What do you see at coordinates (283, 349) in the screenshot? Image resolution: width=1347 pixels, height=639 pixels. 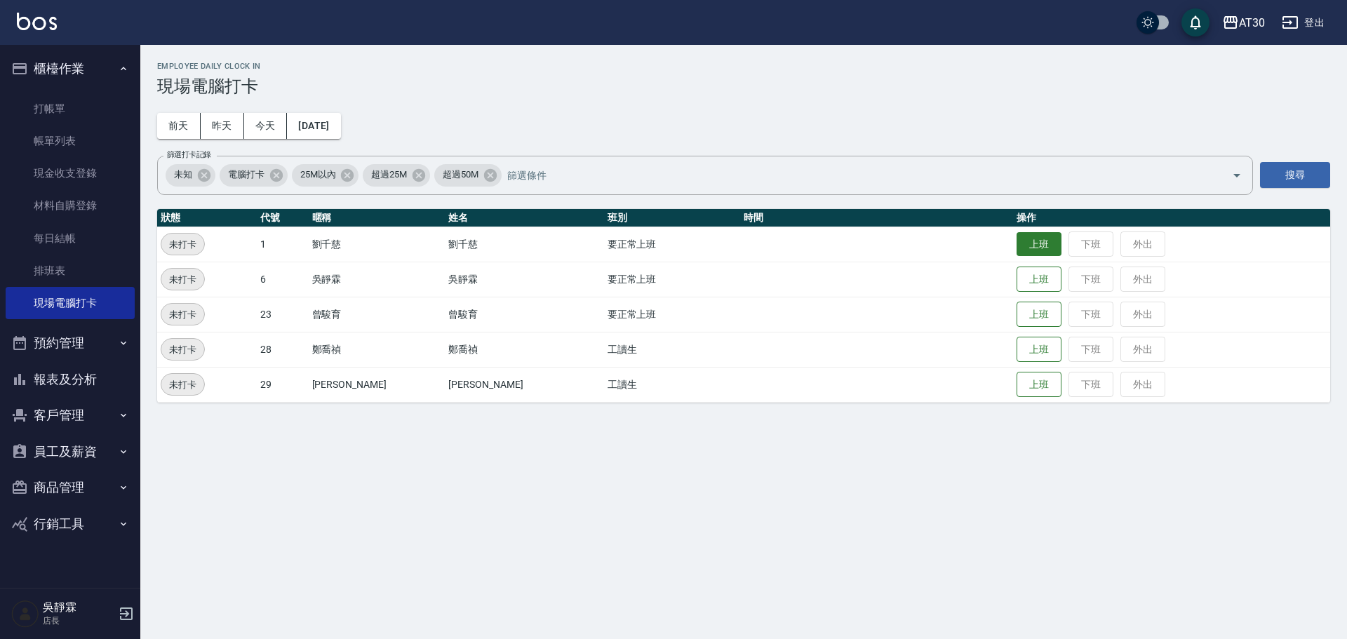 I see `td: 28` at bounding box center [283, 349].